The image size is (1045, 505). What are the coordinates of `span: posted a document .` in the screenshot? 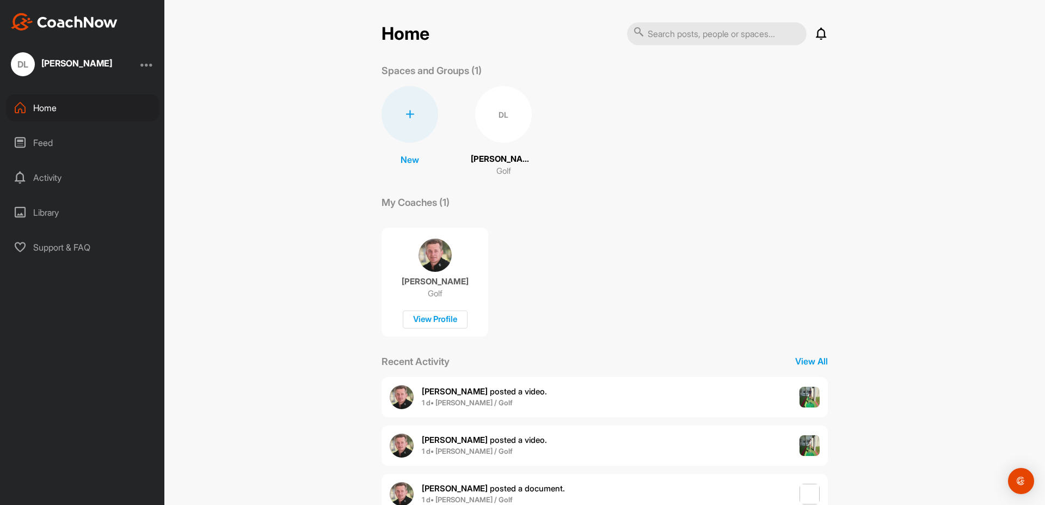 It's located at (493, 488).